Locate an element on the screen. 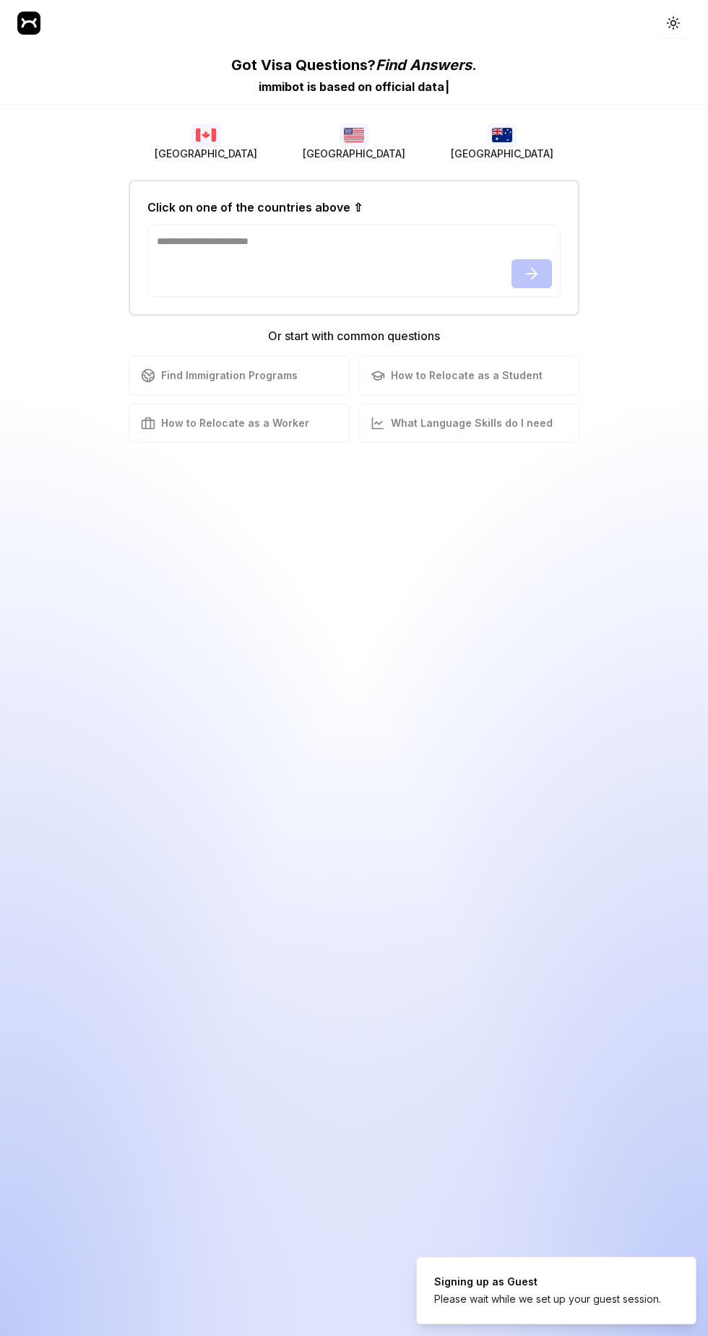 The height and width of the screenshot is (1336, 708). h3: Or start with common questions is located at coordinates (354, 336).